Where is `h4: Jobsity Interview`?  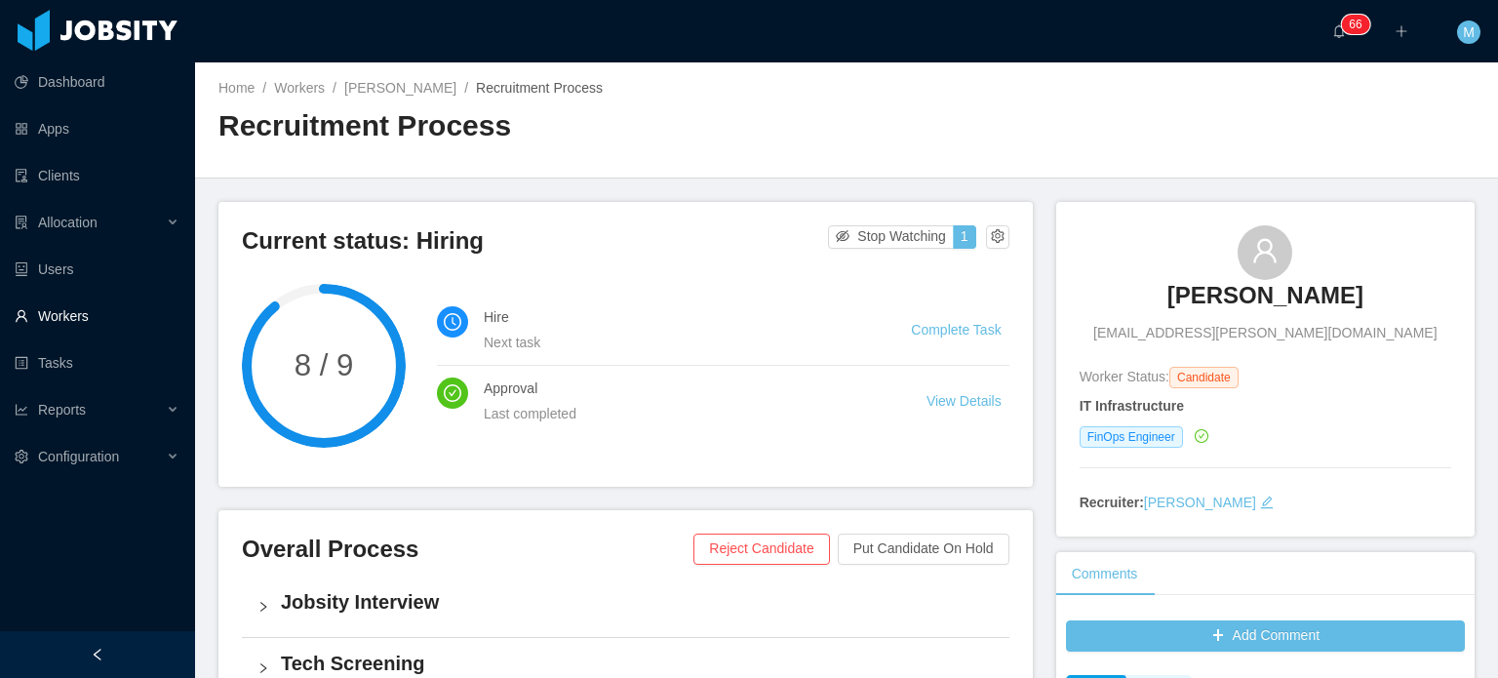 h4: Jobsity Interview is located at coordinates (637, 602).